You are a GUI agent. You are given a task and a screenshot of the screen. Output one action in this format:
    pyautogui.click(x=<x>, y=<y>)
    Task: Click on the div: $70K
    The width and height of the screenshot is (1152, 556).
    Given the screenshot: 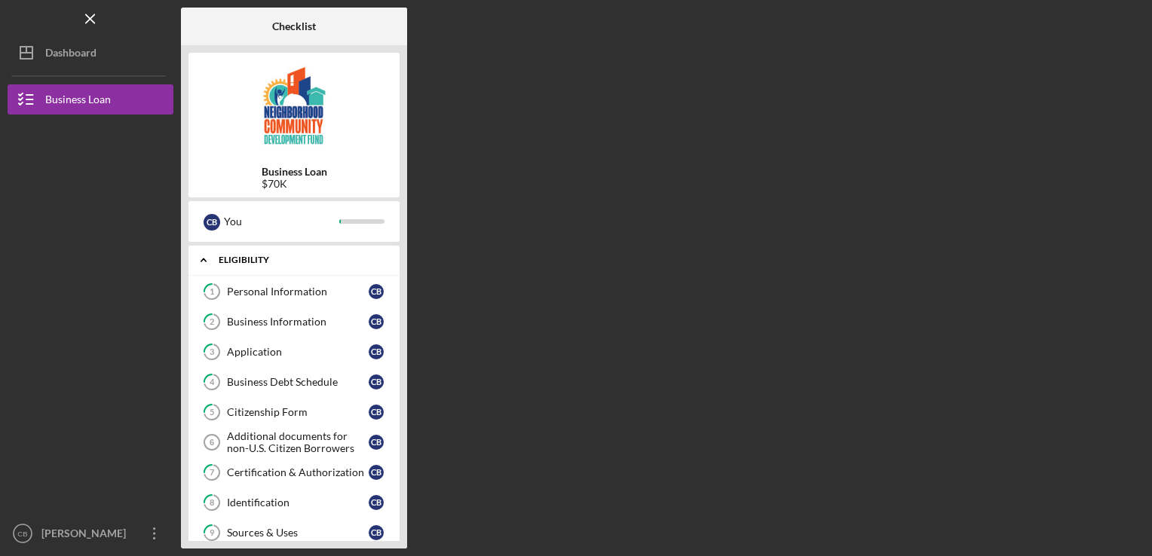 What is the action you would take?
    pyautogui.click(x=294, y=184)
    